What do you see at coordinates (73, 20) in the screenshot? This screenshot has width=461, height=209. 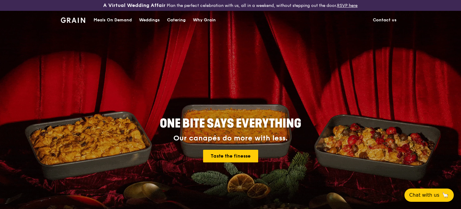 I see `a: GrainGrain` at bounding box center [73, 20].